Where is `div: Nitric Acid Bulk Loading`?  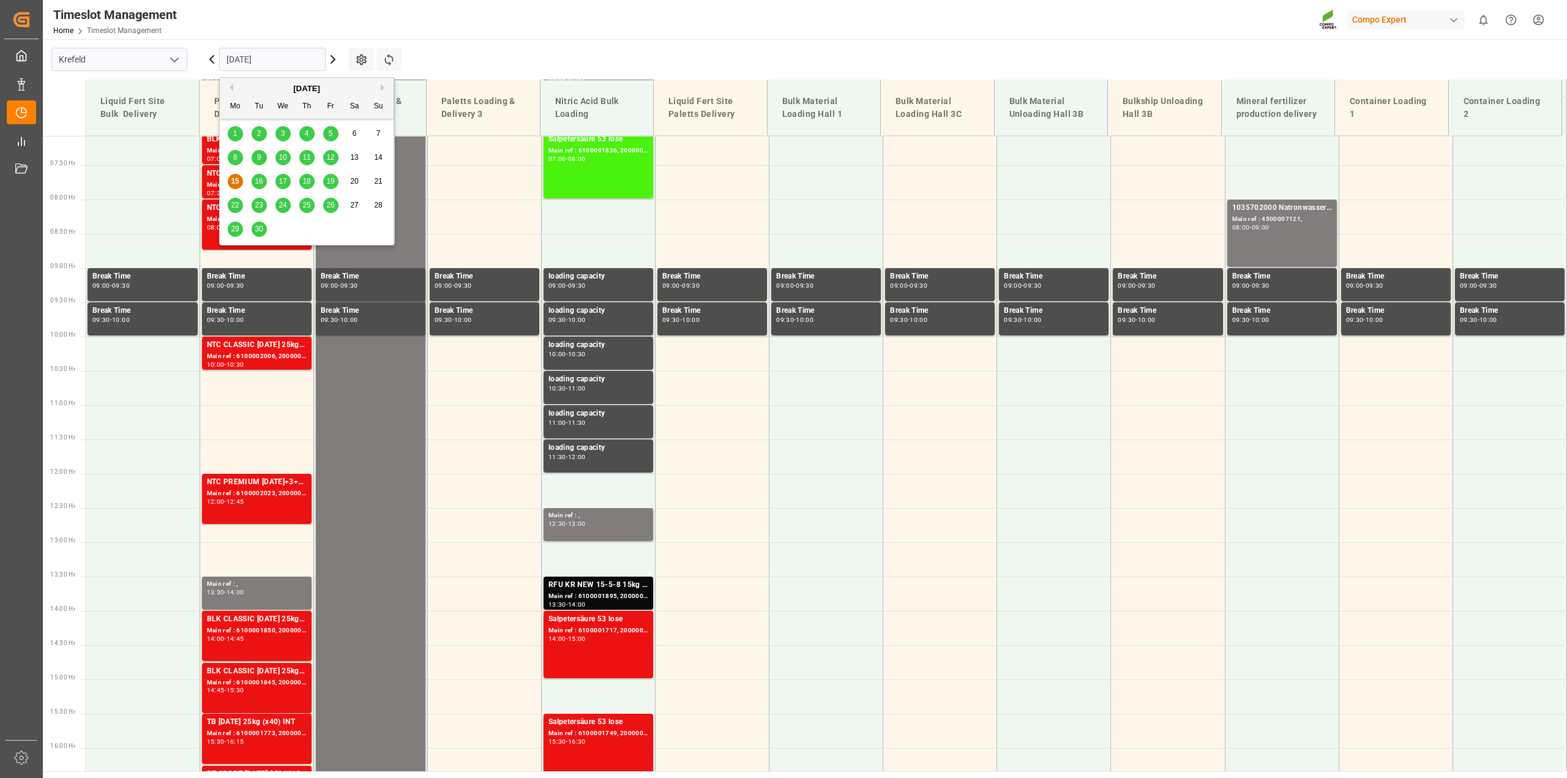 div: Nitric Acid Bulk Loading is located at coordinates (597, 108).